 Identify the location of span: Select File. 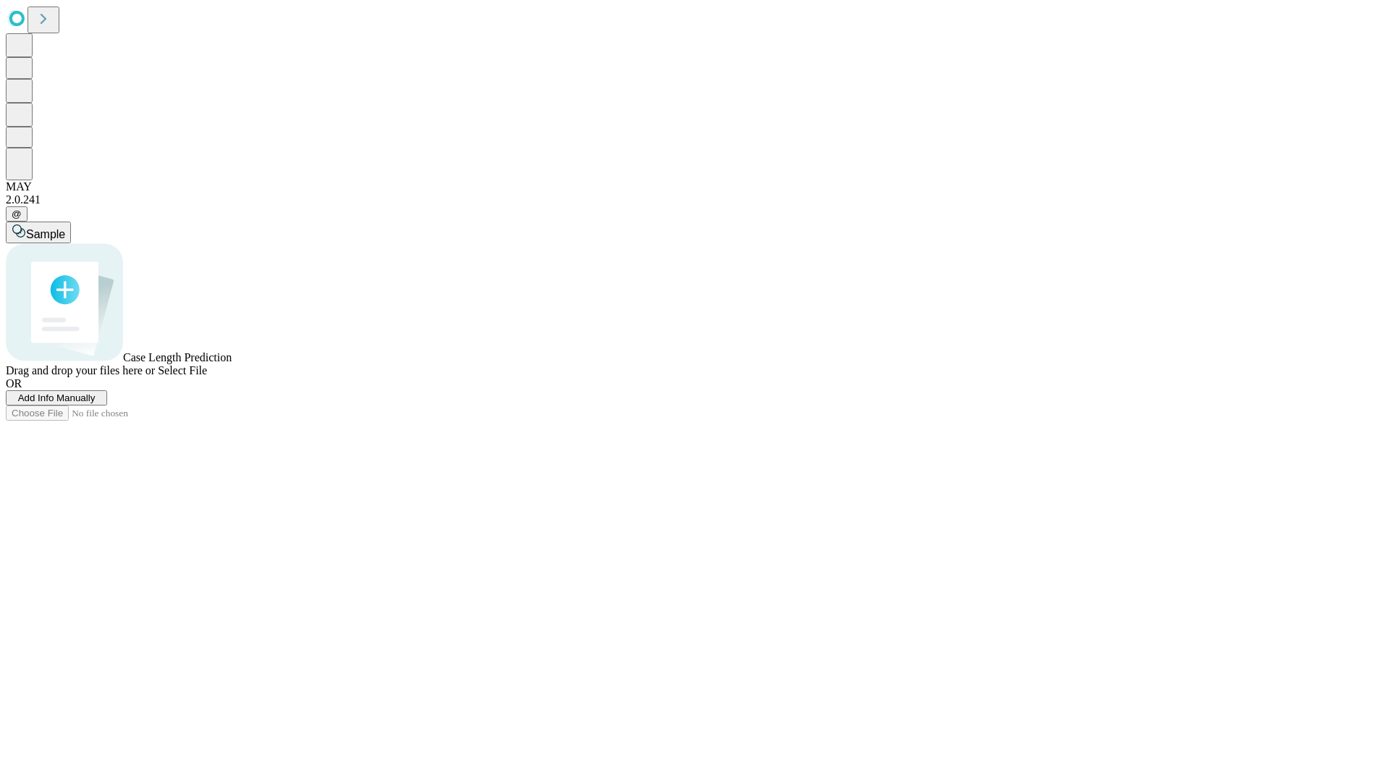
(182, 370).